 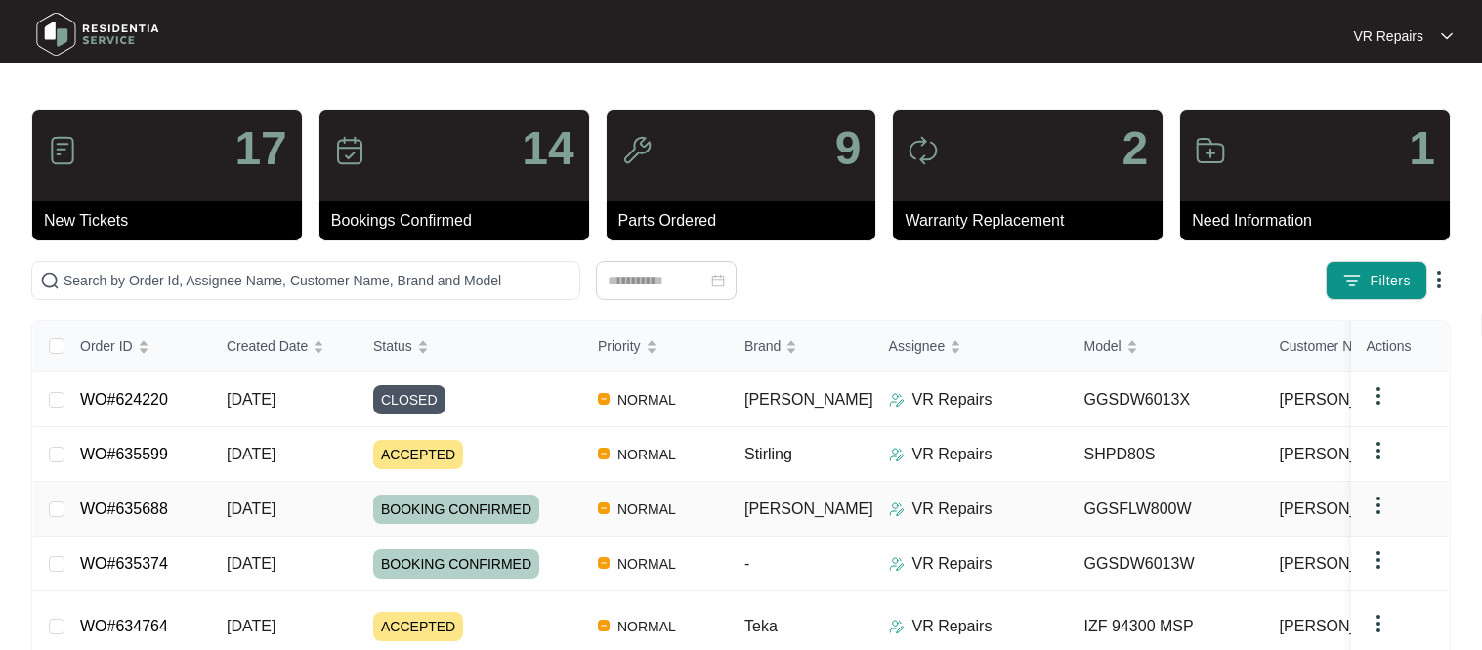 What do you see at coordinates (393, 346) in the screenshot?
I see `span: Status` at bounding box center [393, 346].